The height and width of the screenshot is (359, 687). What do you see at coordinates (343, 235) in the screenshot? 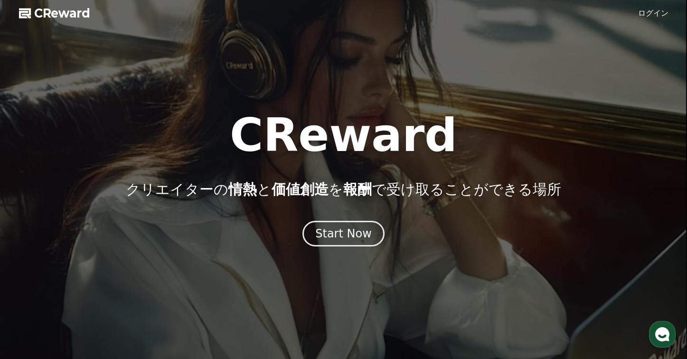
I see `a: Start Now` at bounding box center [343, 235].